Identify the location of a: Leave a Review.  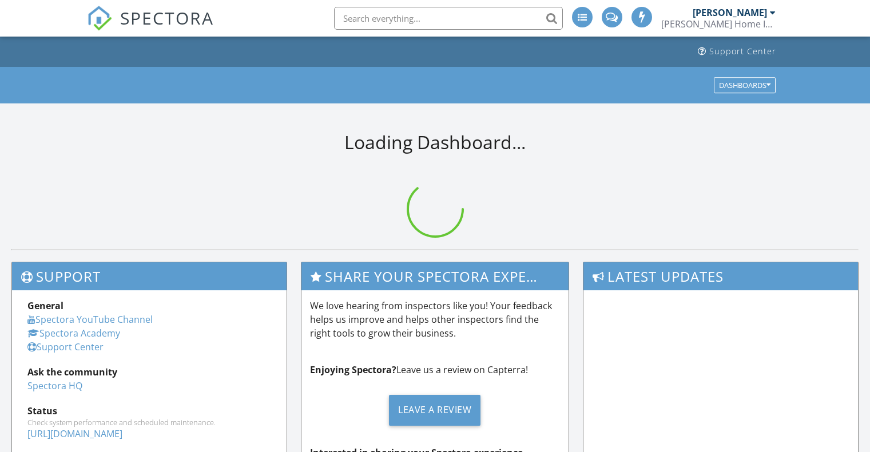
(435, 410).